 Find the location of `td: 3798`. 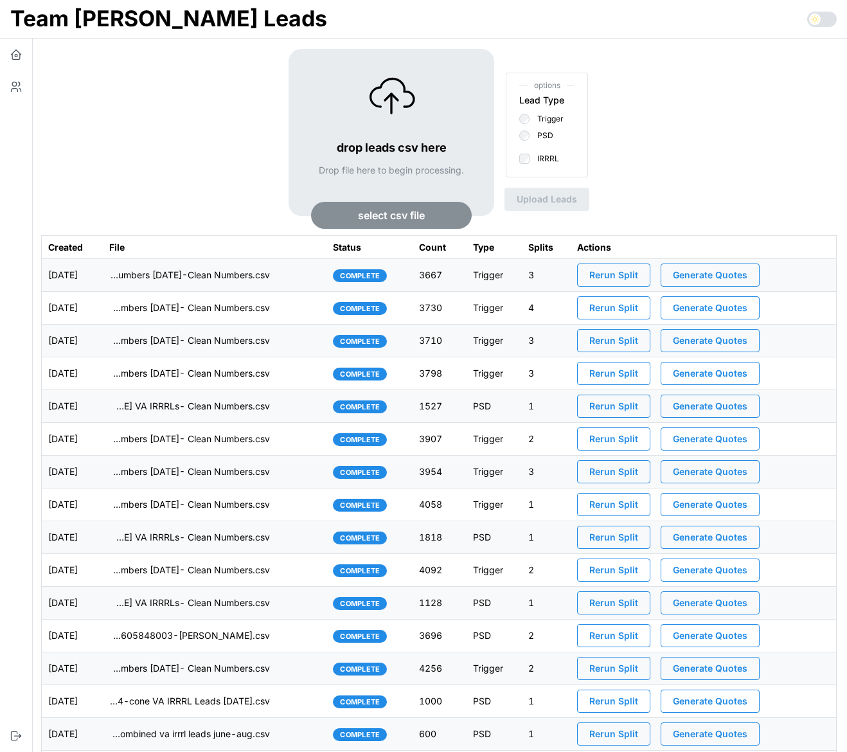

td: 3798 is located at coordinates (440, 373).